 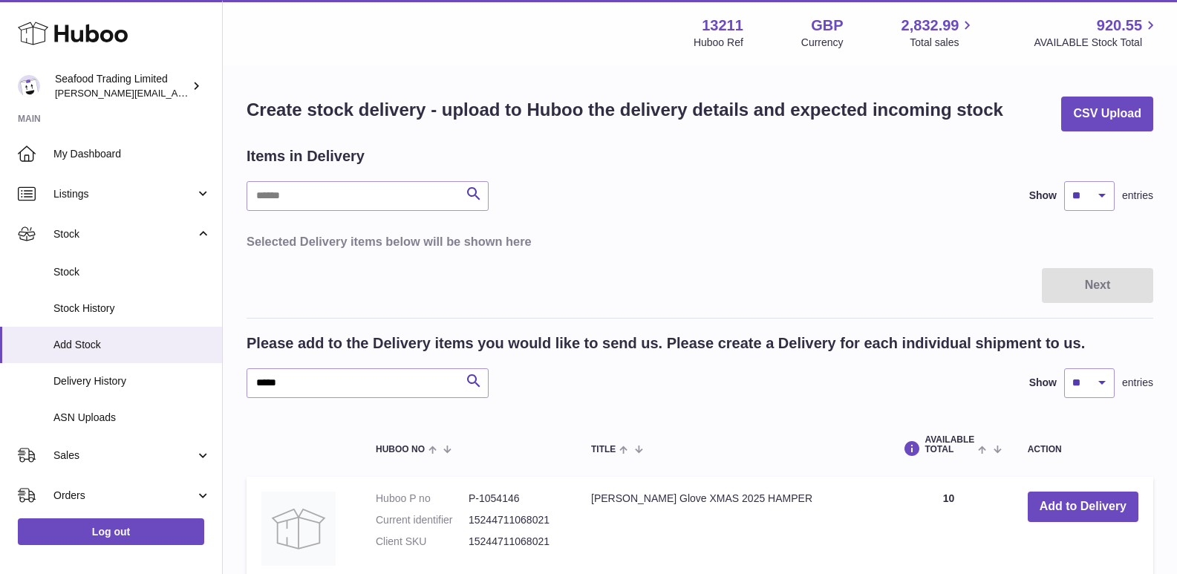 What do you see at coordinates (298, 529) in the screenshot?
I see `img: Holly Oven Glove XMAS 2025 HAMPER` at bounding box center [298, 529].